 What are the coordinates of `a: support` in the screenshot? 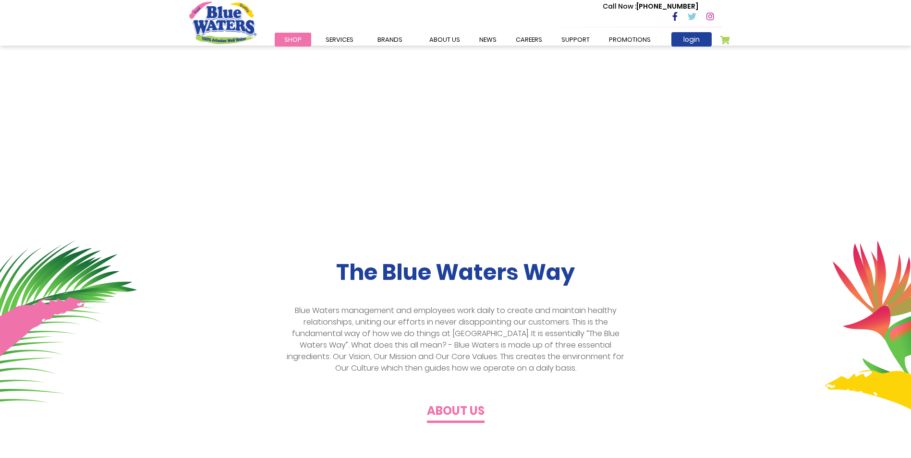 It's located at (575, 39).